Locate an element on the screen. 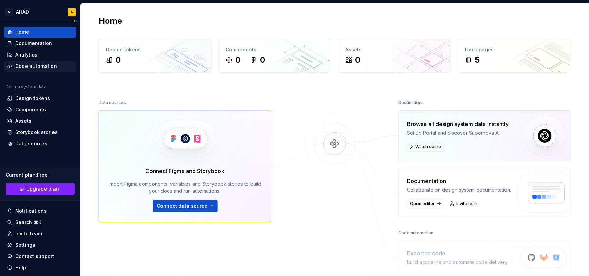  button: Notifications is located at coordinates (40, 211).